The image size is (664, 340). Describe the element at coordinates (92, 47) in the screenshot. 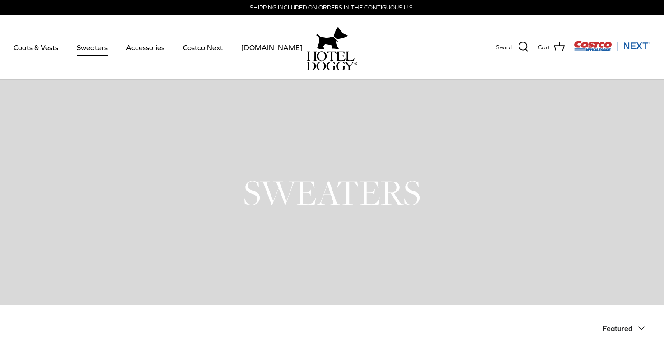

I see `a: Sweaters` at that location.